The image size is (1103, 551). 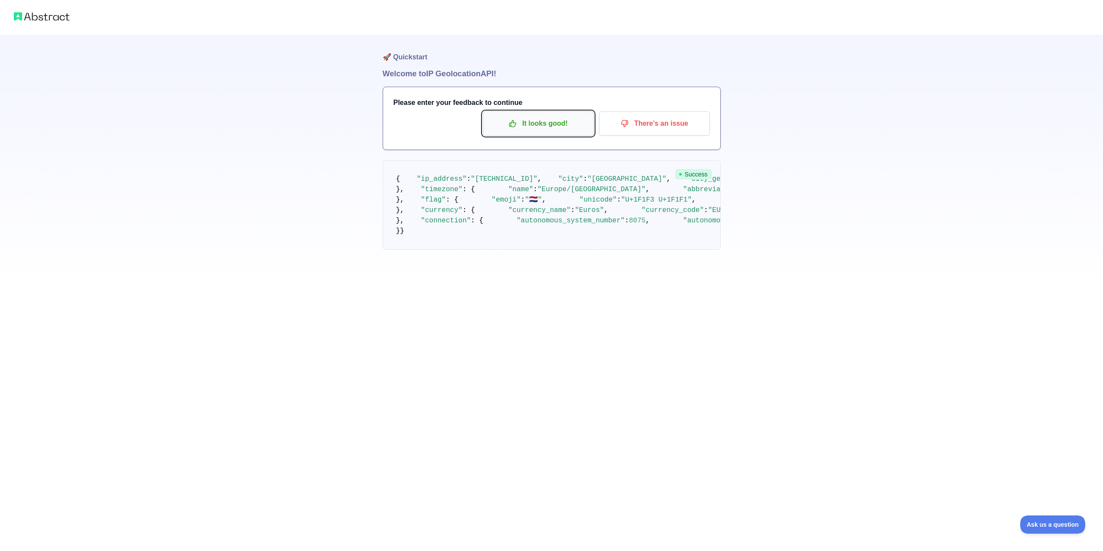 What do you see at coordinates (637, 221) in the screenshot?
I see `span: 8075` at bounding box center [637, 221].